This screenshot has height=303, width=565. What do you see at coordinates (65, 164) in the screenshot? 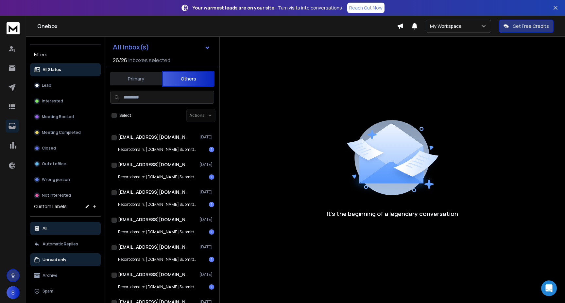
I see `button: Out of office` at bounding box center [65, 164].